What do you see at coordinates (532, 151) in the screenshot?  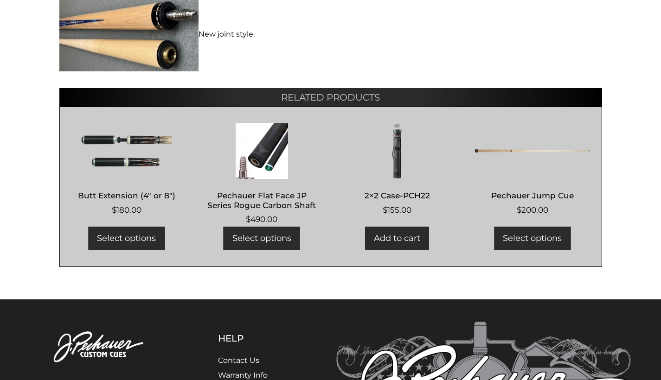 I see `img: Pechauer Jump Cue` at bounding box center [532, 151].